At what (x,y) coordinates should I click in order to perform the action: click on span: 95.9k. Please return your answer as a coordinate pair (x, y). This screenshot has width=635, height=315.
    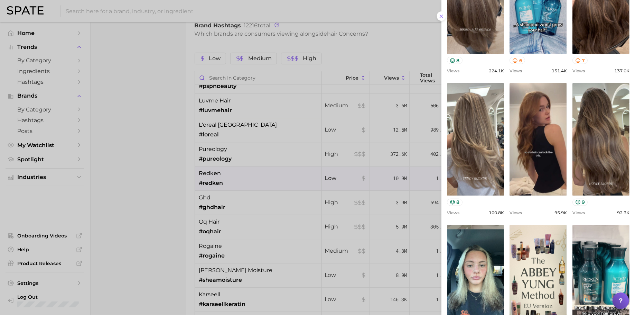
    Looking at the image, I should click on (561, 212).